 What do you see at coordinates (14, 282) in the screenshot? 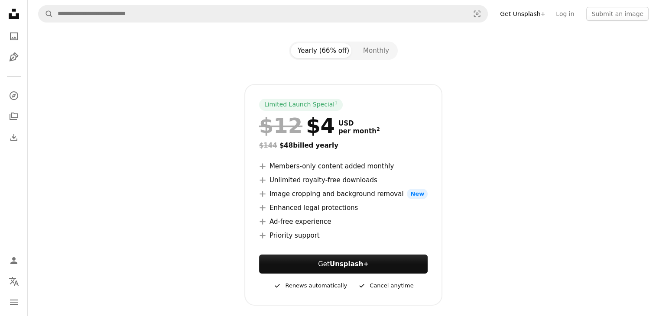
I see `button: Language` at bounding box center [14, 282].